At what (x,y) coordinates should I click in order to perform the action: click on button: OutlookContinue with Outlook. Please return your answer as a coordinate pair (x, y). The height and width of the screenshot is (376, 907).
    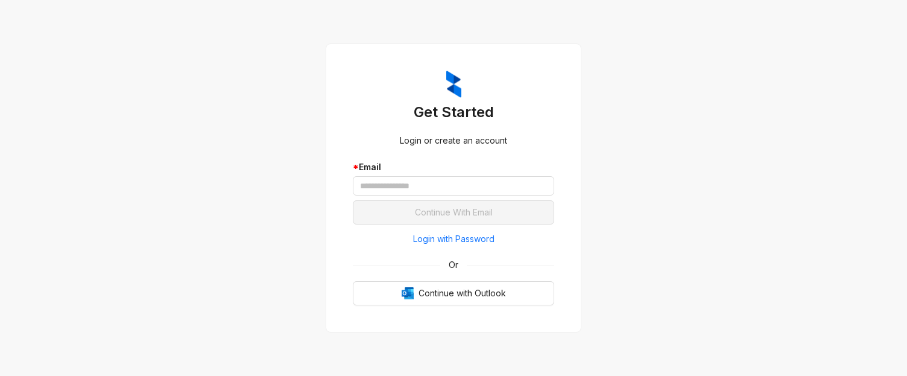
    Looking at the image, I should click on (453, 293).